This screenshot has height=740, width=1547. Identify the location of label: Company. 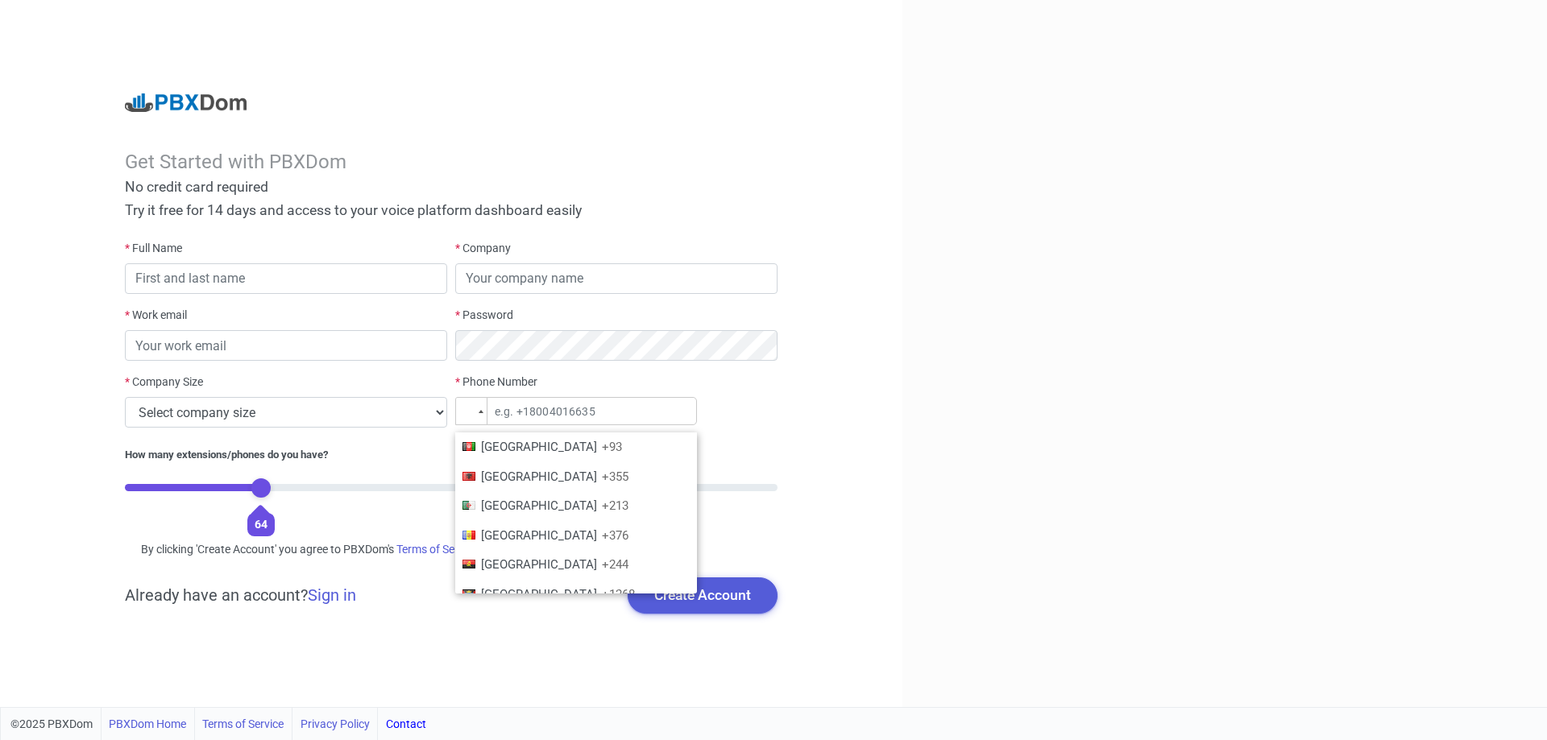
(483, 248).